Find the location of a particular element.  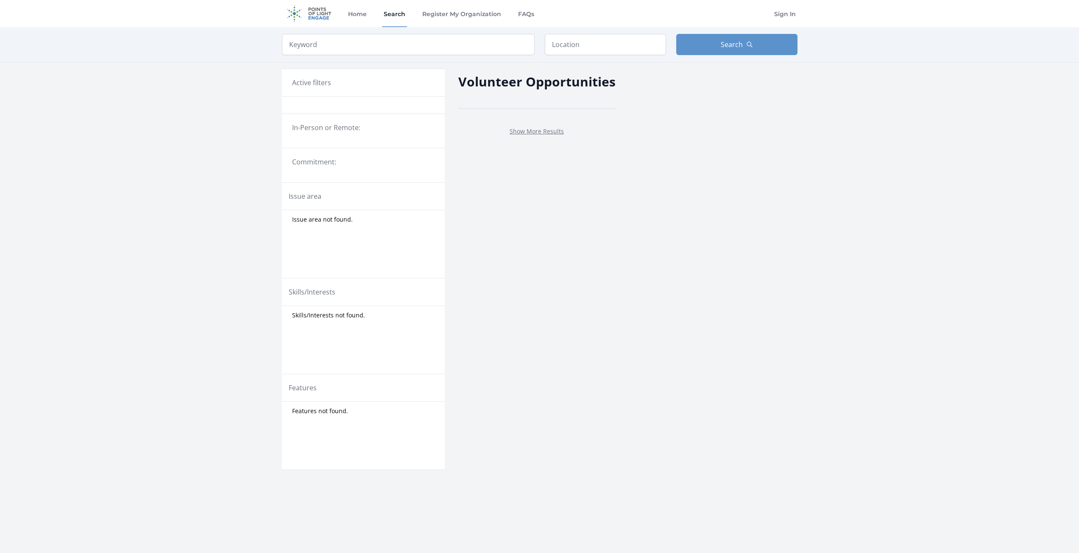

h2: Volunteer Opportunities is located at coordinates (537, 81).